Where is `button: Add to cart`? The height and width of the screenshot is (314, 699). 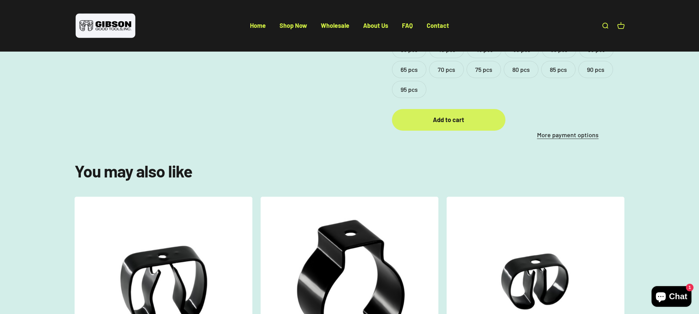 button: Add to cart is located at coordinates (449, 120).